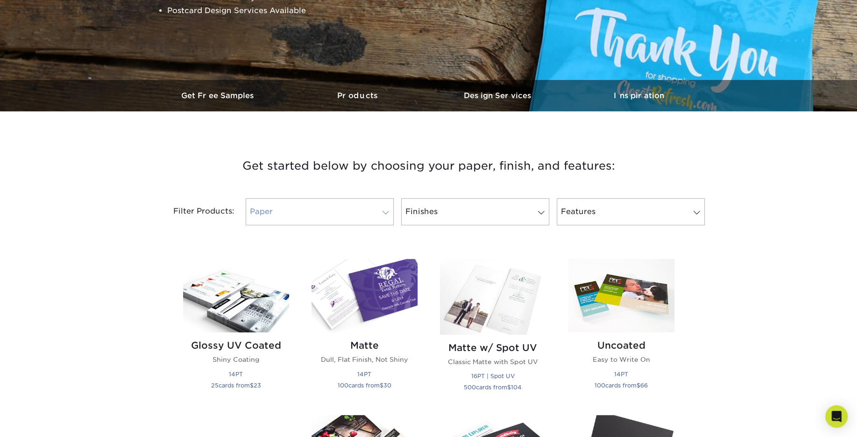  I want to click on a: Matte Postcards Matte Dull, Flat Finish, Not Shiny 14PT 100cards from$30, so click(364, 331).